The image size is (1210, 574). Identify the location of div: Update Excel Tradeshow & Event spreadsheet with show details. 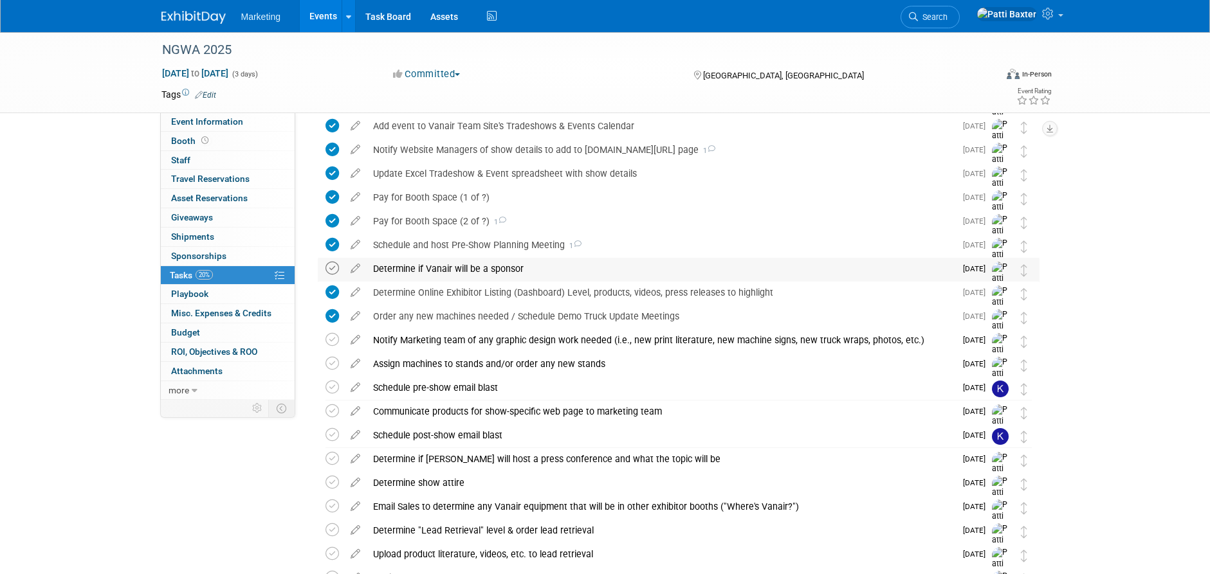
(660, 174).